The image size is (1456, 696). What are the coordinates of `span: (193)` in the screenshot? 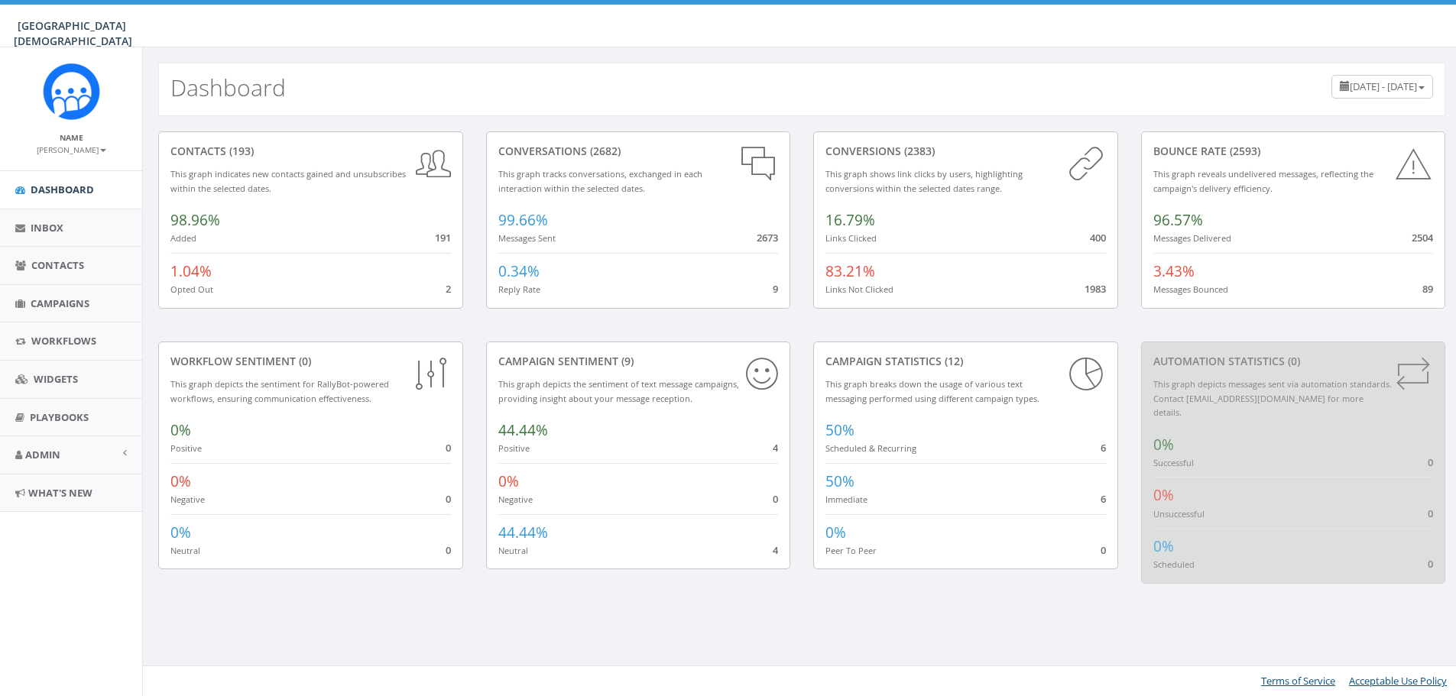 It's located at (240, 151).